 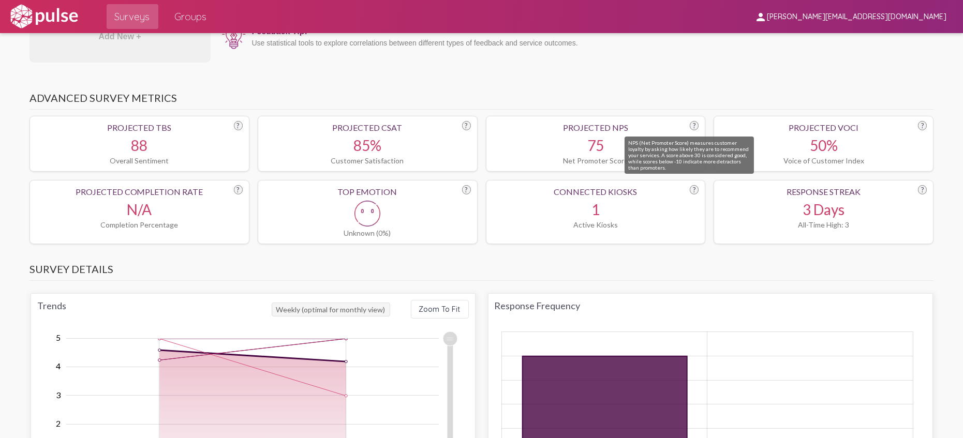 I want to click on button: Zoom To Fit, so click(x=440, y=309).